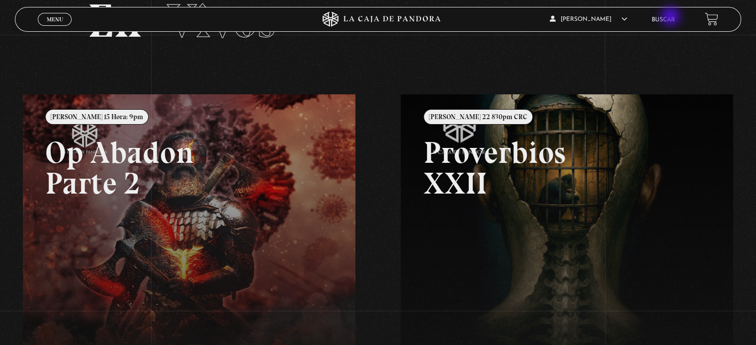 Image resolution: width=756 pixels, height=345 pixels. Describe the element at coordinates (55, 19) in the screenshot. I see `span: Menu` at that location.